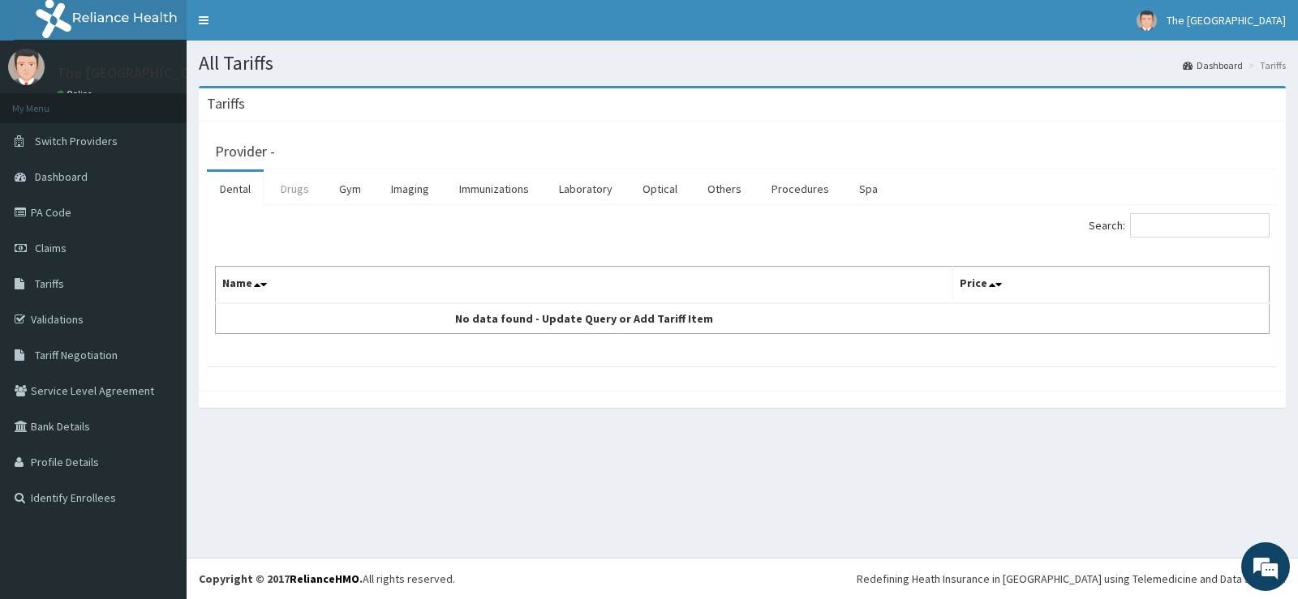  Describe the element at coordinates (584, 319) in the screenshot. I see `td: No data found - Update Query or Add Tariff Item` at that location.